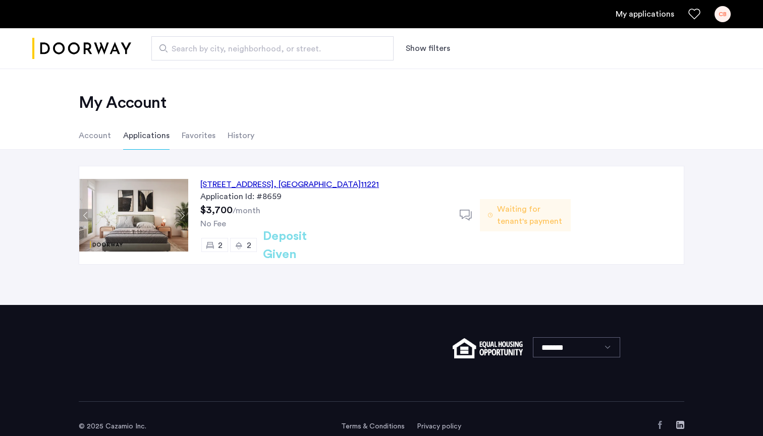 Image resolution: width=763 pixels, height=436 pixels. Describe the element at coordinates (722, 14) in the screenshot. I see `div: CB` at that location.